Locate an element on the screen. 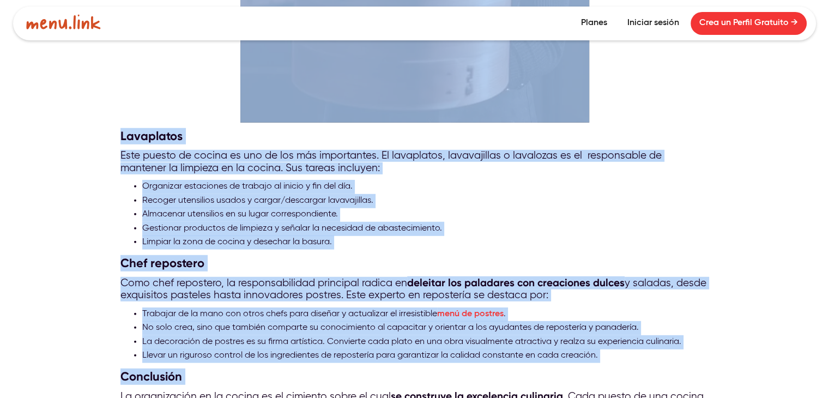  li: Trabajar de la mano con otros chefs para diseñar y actualizar el irresistible . is located at coordinates (426, 314).